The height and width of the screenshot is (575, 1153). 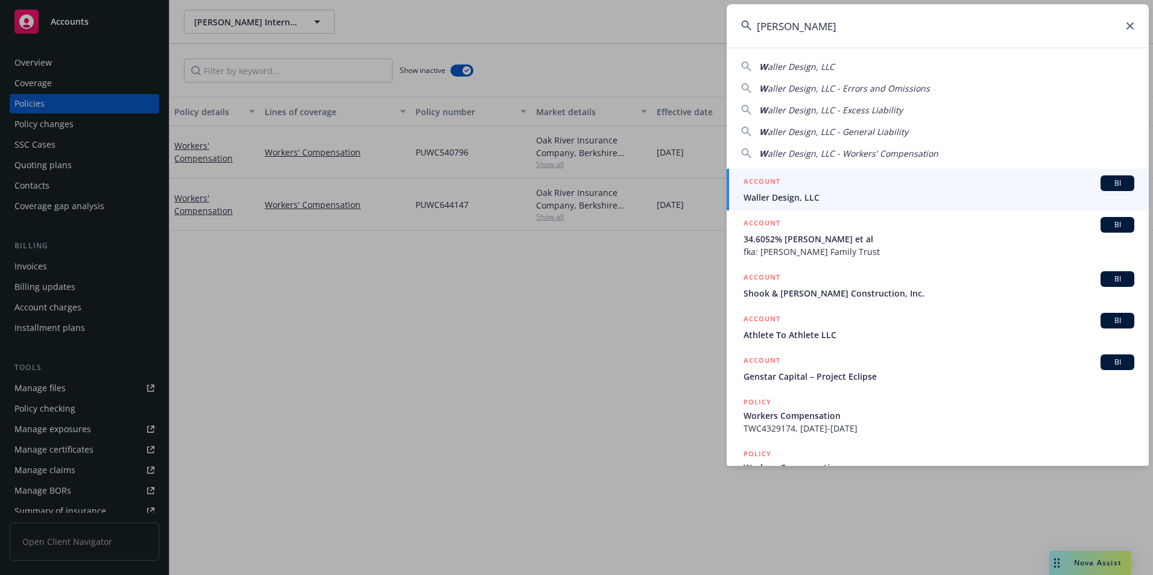 I want to click on span: aller Design, LLC - General Liability, so click(x=838, y=131).